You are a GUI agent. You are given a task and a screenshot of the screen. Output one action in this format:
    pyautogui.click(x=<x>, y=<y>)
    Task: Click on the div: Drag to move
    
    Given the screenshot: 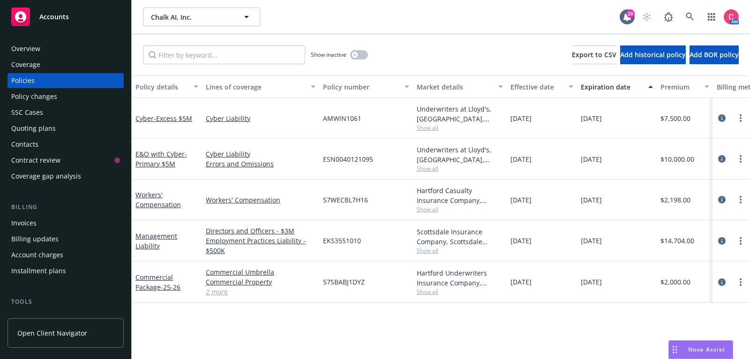 What is the action you would take?
    pyautogui.click(x=675, y=350)
    